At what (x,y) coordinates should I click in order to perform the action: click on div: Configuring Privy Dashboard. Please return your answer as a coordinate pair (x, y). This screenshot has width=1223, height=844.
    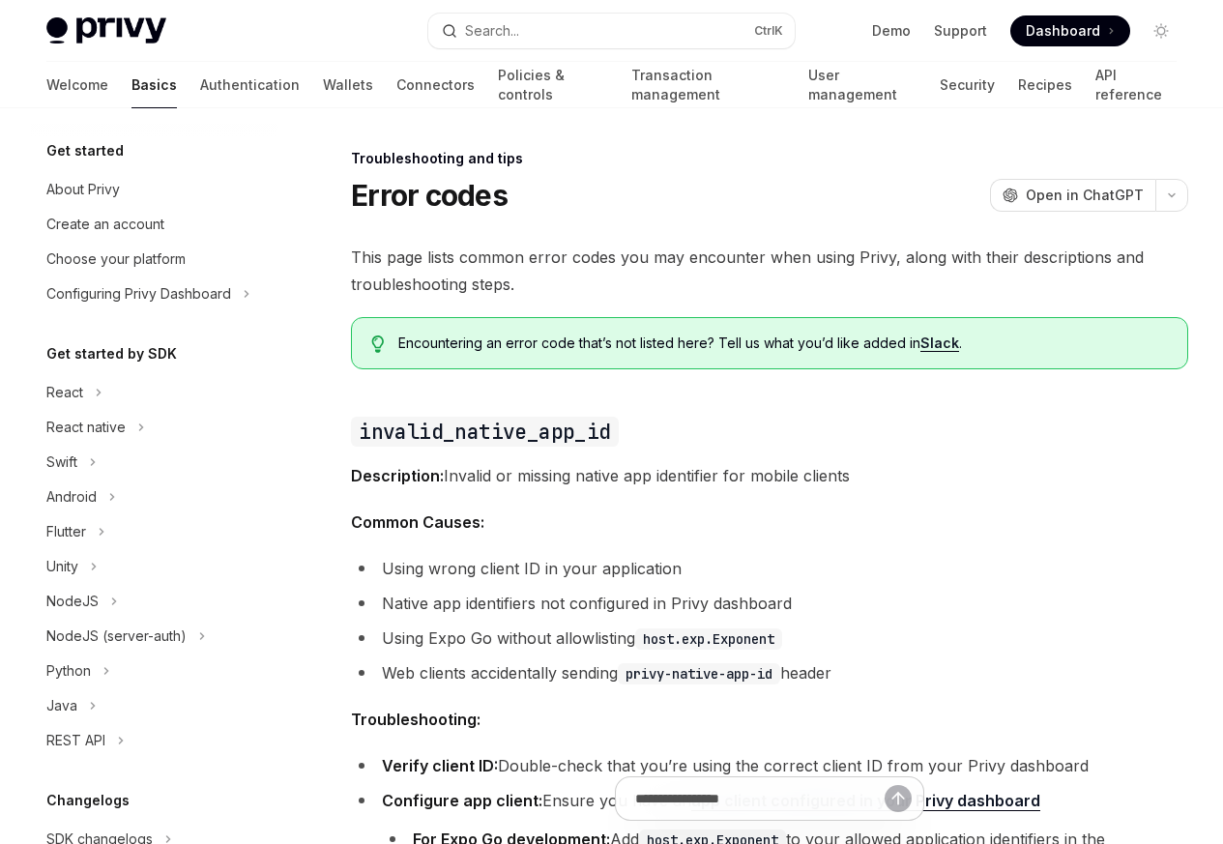
    Looking at the image, I should click on (138, 294).